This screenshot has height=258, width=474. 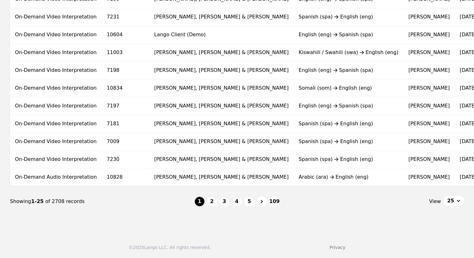 What do you see at coordinates (38, 201) in the screenshot?
I see `span: 1-25` at bounding box center [38, 201].